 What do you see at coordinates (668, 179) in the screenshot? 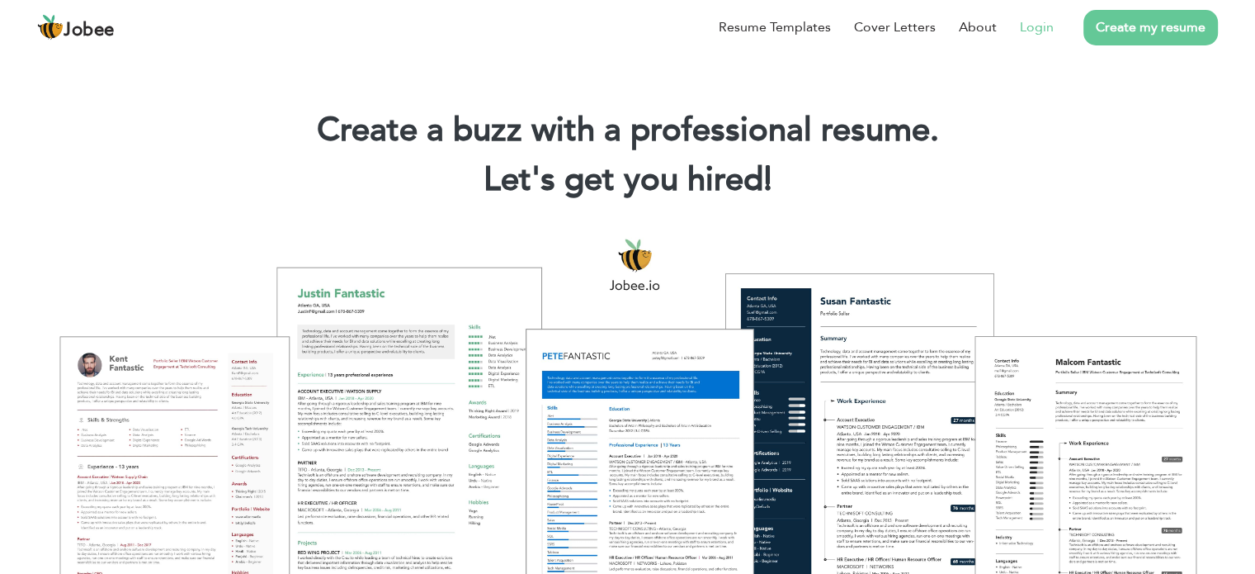
I see `span: get you hired!` at bounding box center [668, 179].